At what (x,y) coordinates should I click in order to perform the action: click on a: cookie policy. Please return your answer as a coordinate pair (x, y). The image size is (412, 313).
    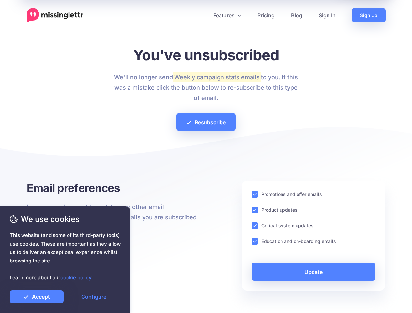
    Looking at the image, I should click on (76, 278).